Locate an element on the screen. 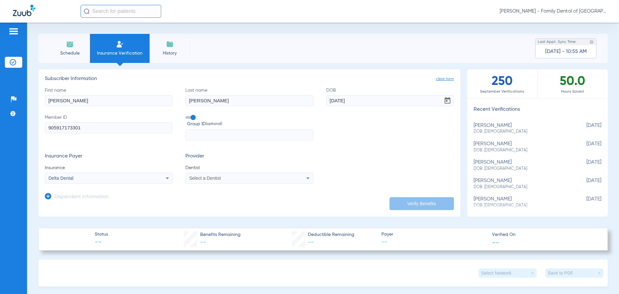  span: September Verifications is located at coordinates (502, 92).